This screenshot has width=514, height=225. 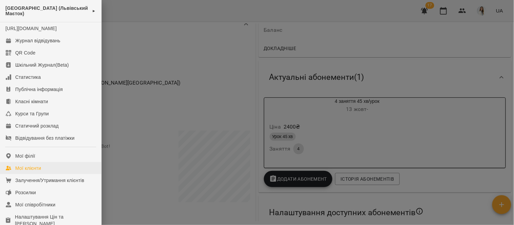 What do you see at coordinates (50, 181) in the screenshot?
I see `div: Залучення/Утримання клієнтів` at bounding box center [50, 181].